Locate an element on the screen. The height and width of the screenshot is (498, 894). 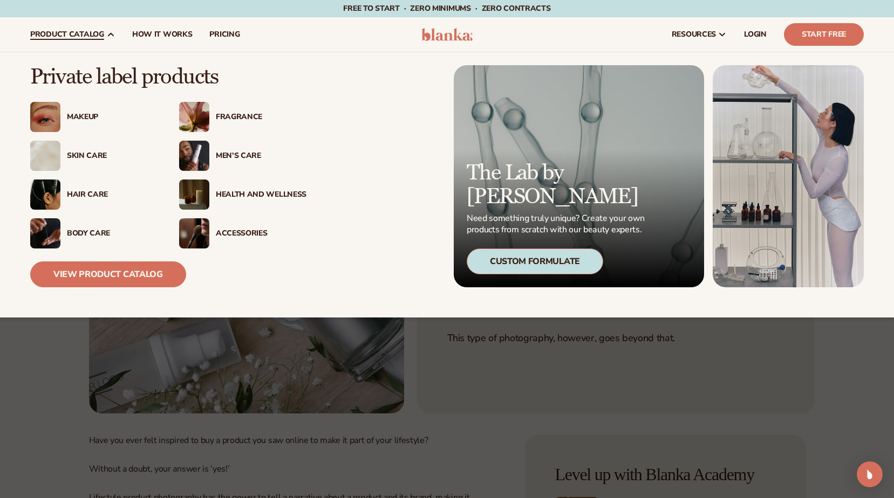
a: logo is located at coordinates (447, 35).